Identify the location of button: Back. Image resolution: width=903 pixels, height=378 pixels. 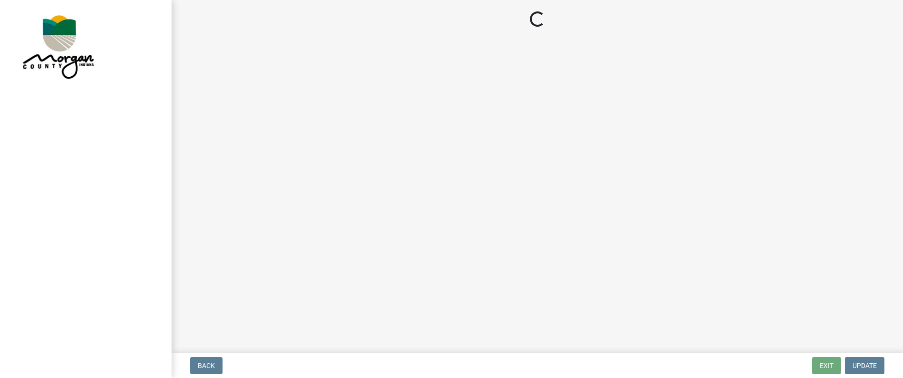
(206, 365).